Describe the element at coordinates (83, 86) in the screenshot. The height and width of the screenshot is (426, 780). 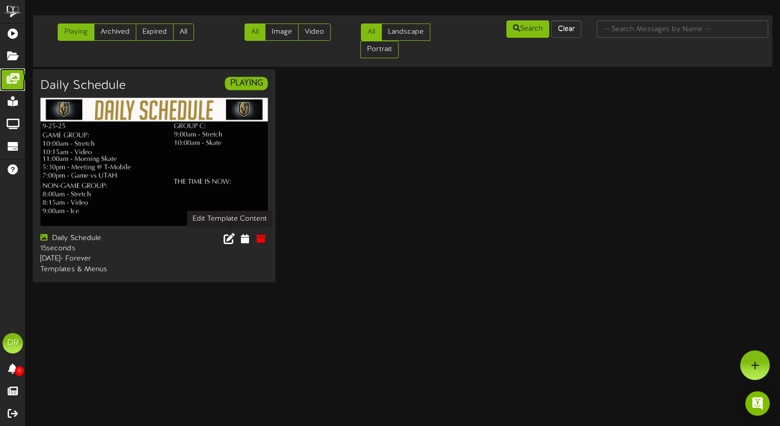
I see `h3: Daily Schedule` at that location.